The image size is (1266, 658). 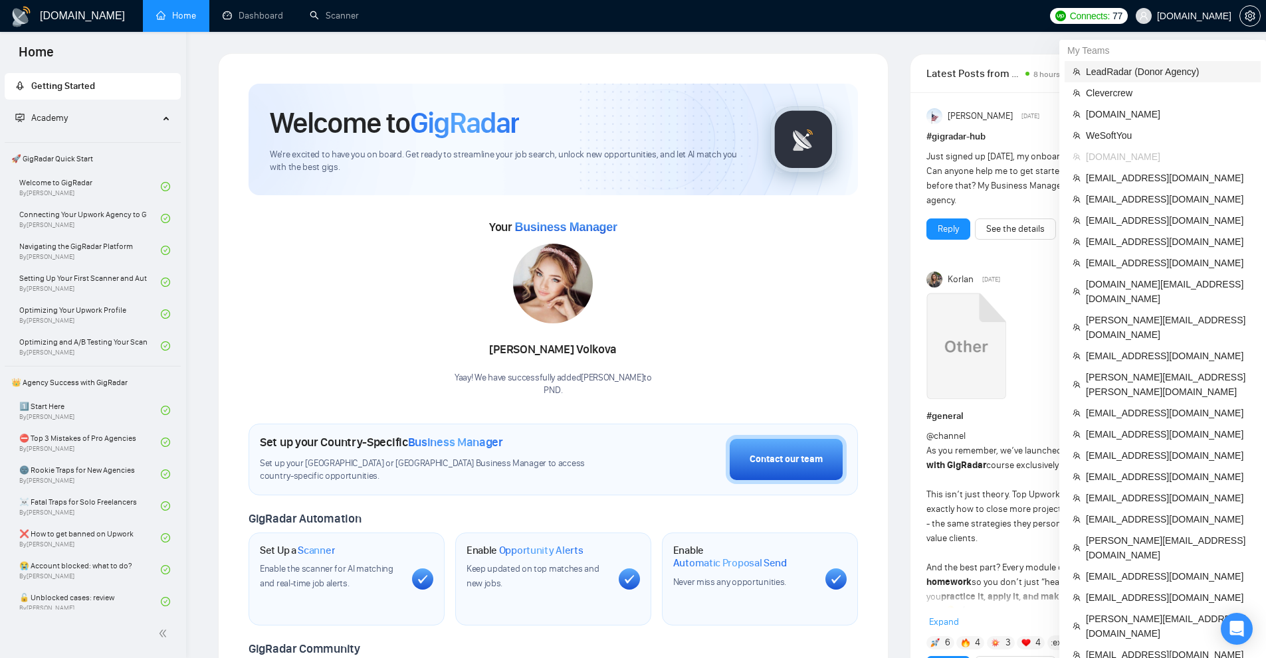 What do you see at coordinates (20, 86) in the screenshot?
I see `span: rocket` at bounding box center [20, 86].